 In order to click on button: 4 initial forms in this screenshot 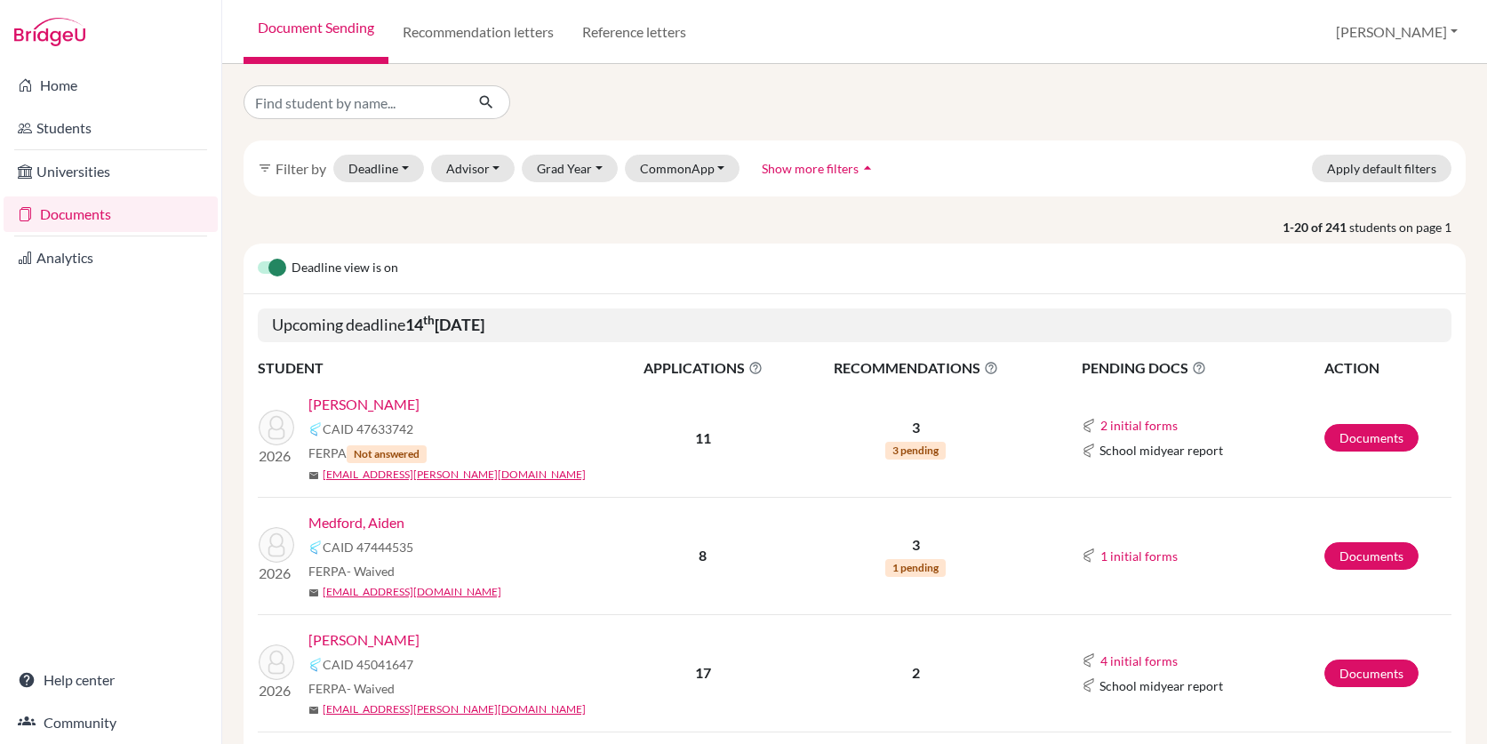, I will do `click(1138, 660)`.